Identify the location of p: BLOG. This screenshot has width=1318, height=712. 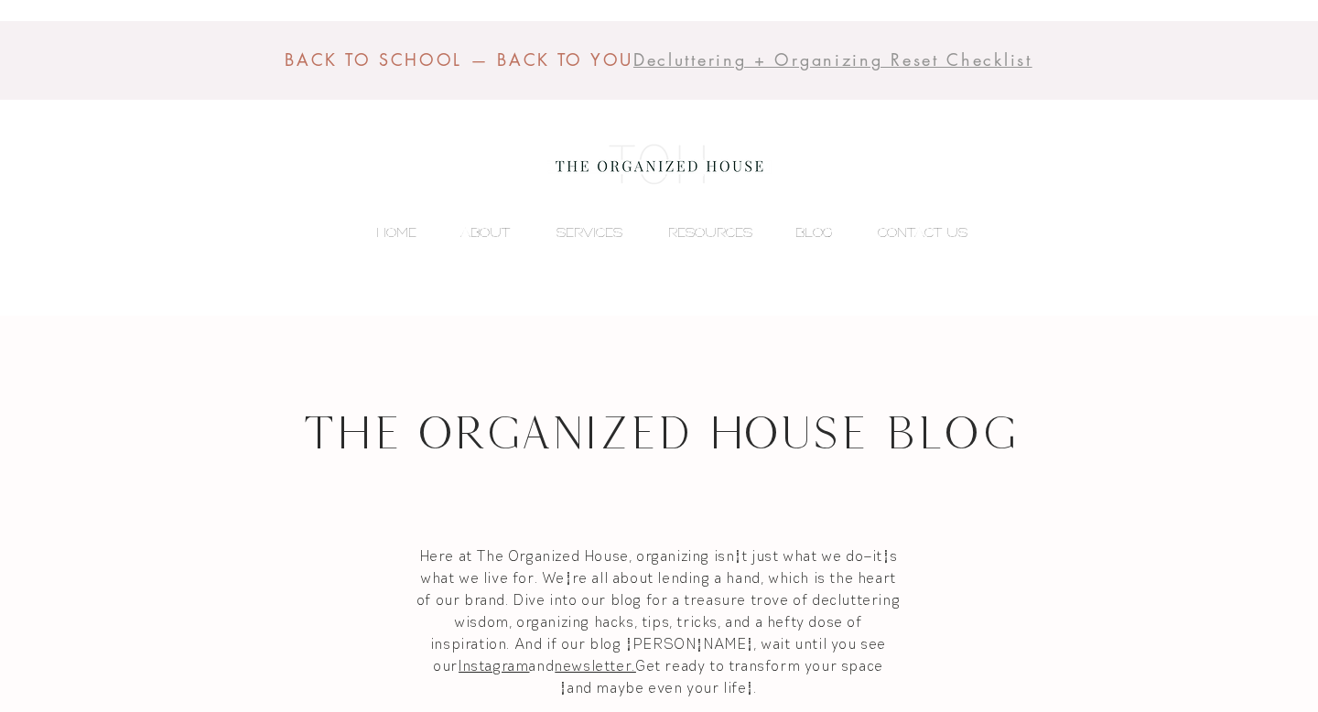
(813, 232).